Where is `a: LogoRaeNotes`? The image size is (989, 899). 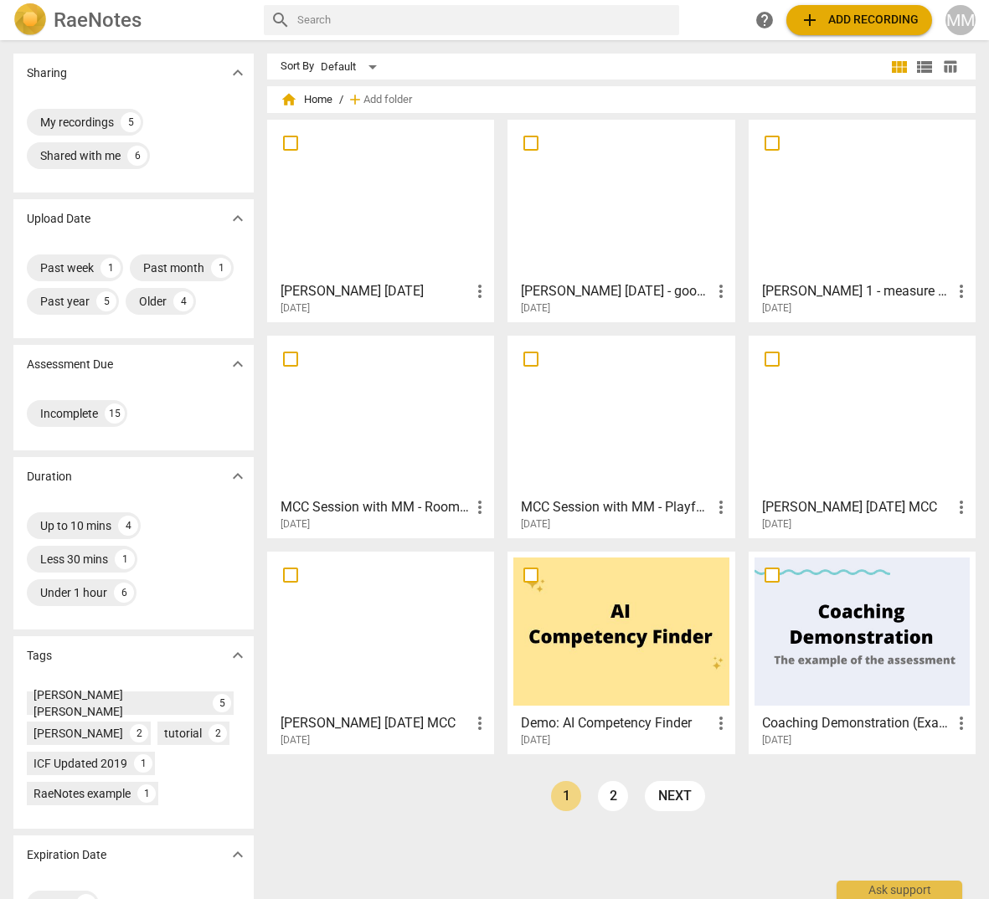 a: LogoRaeNotes is located at coordinates (131, 20).